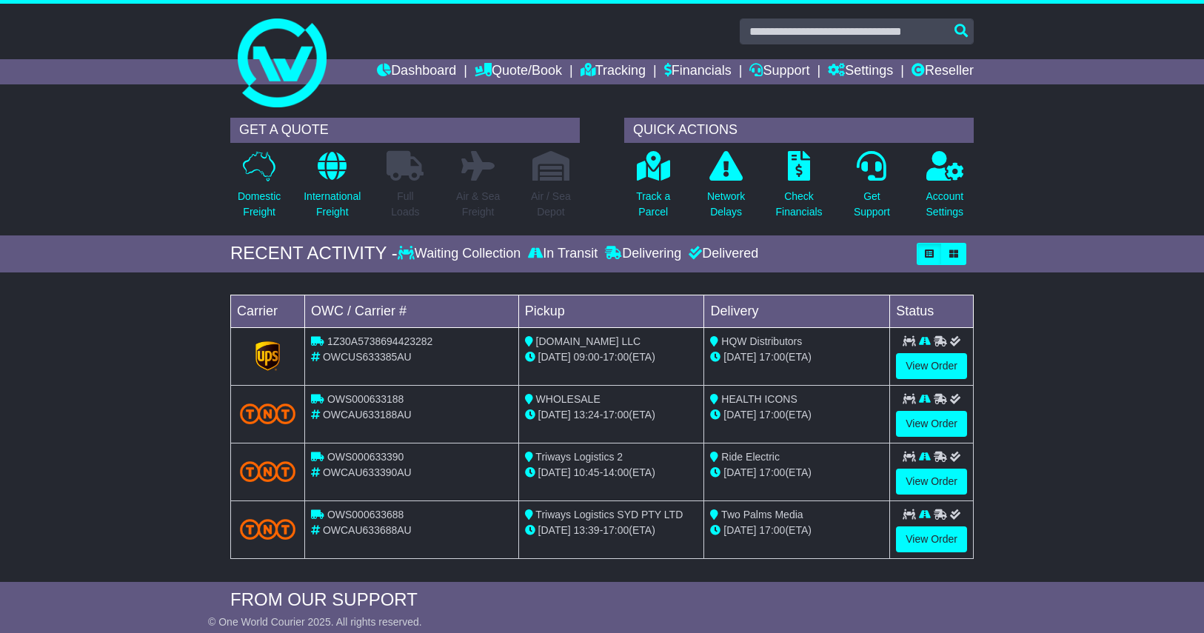 The height and width of the screenshot is (633, 1204). Describe the element at coordinates (799, 189) in the screenshot. I see `a: CheckFinancials` at that location.